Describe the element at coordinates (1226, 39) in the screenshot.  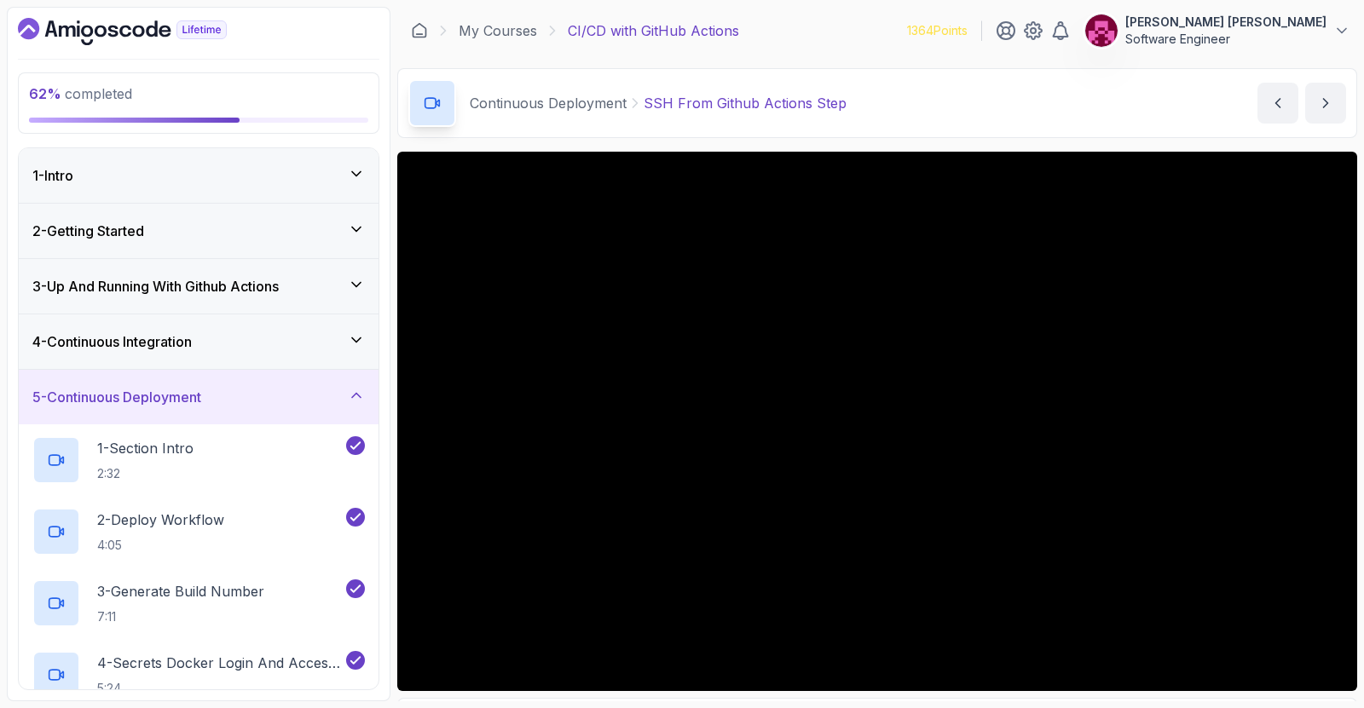
I see `p: Software Engineer` at that location.